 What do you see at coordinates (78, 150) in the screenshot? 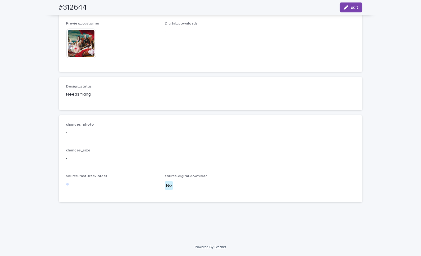
I see `span: changes_size` at bounding box center [78, 150].